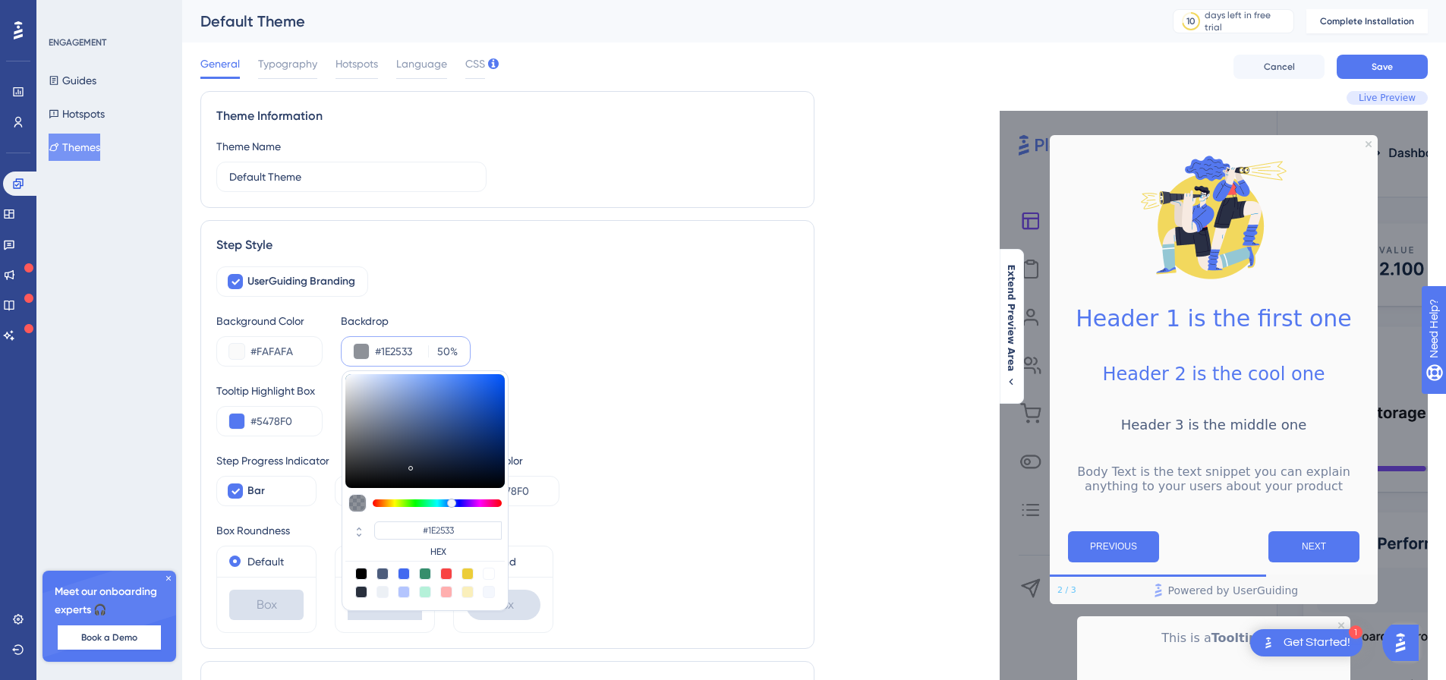  Describe the element at coordinates (326, 461) in the screenshot. I see `div: Step Progress Indicator` at that location.